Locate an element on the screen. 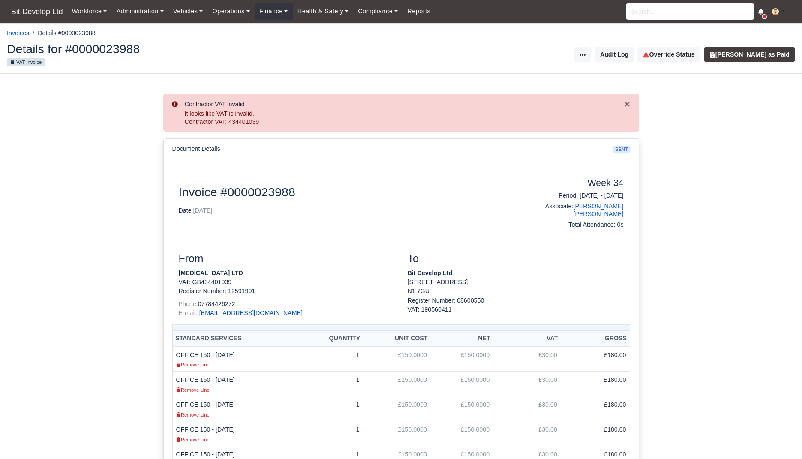  p: 07784426272 is located at coordinates (287, 304).